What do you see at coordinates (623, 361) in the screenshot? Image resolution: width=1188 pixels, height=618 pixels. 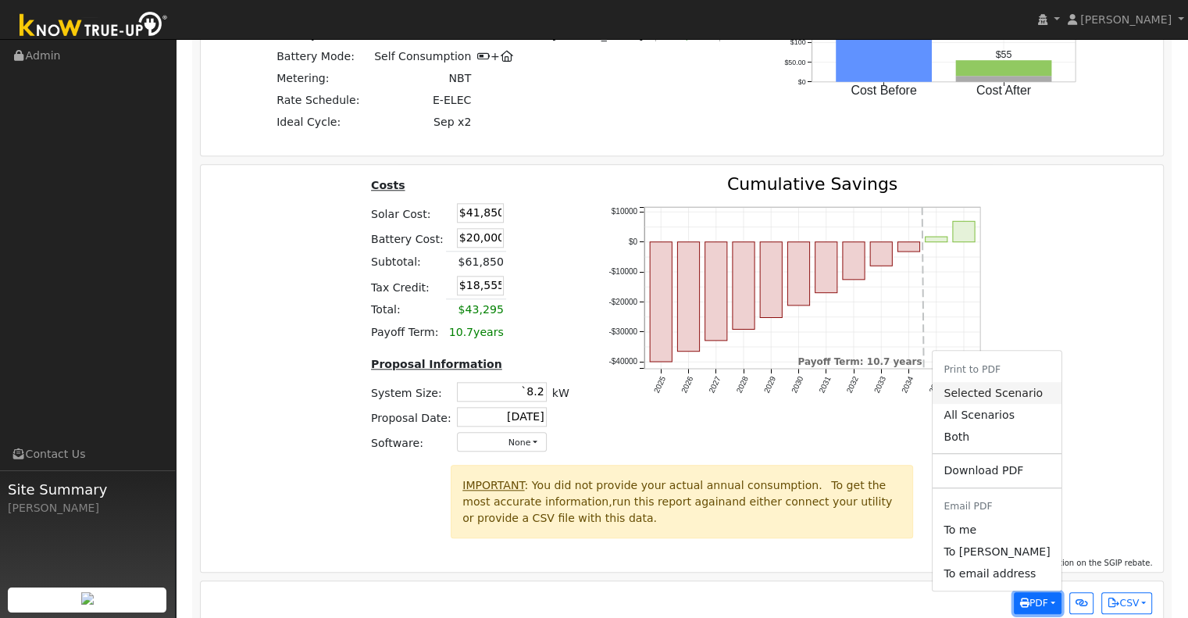 I see `text: -$40000` at bounding box center [623, 361].